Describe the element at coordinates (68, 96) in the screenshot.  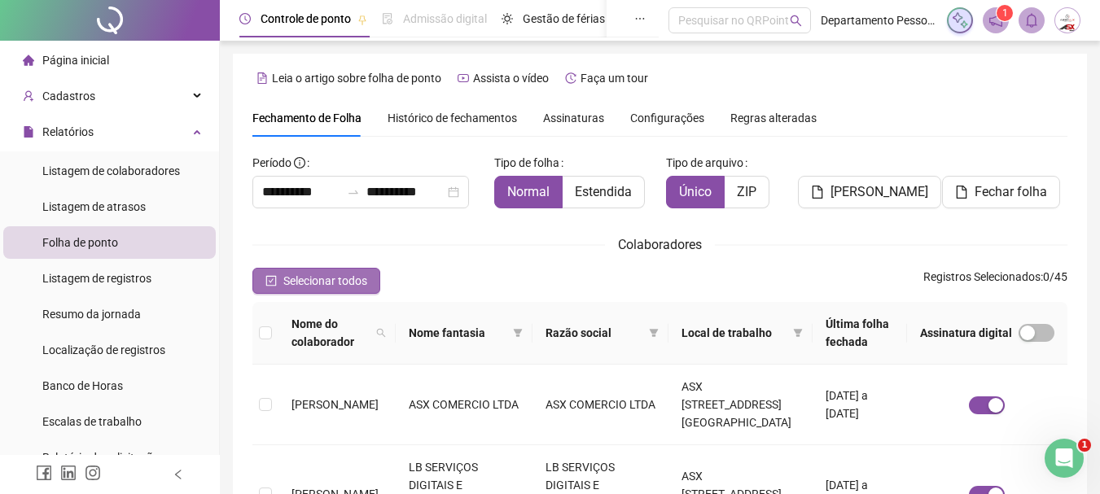
I see `span: Cadastros` at that location.